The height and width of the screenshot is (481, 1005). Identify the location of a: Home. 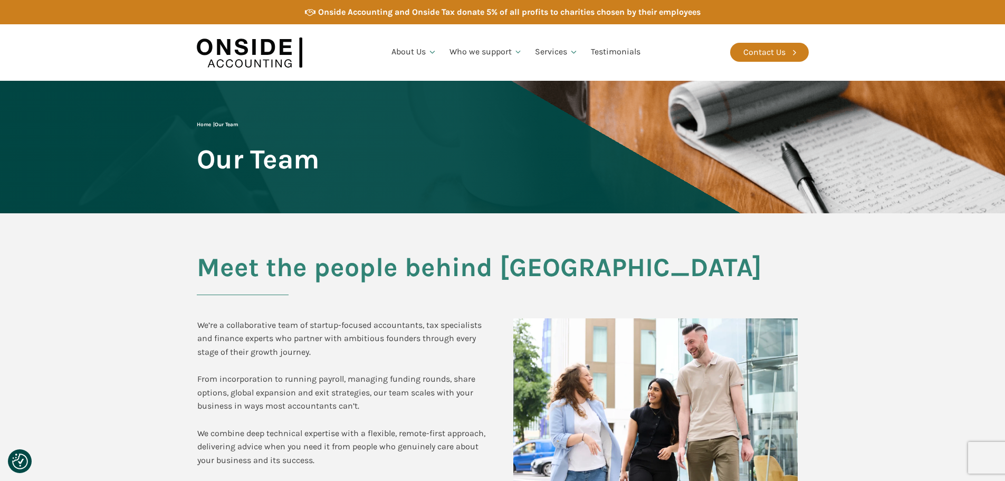
(204, 125).